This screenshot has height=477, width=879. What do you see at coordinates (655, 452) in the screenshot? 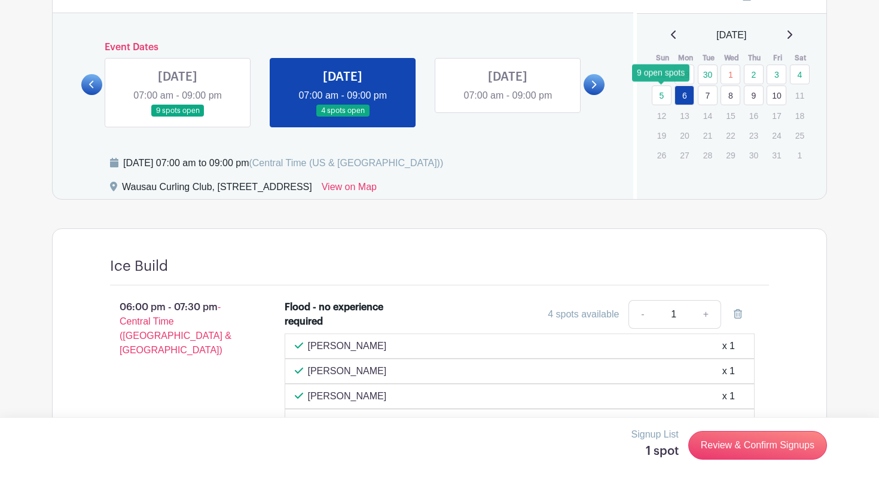
I see `h5: 1 spot` at bounding box center [655, 452].